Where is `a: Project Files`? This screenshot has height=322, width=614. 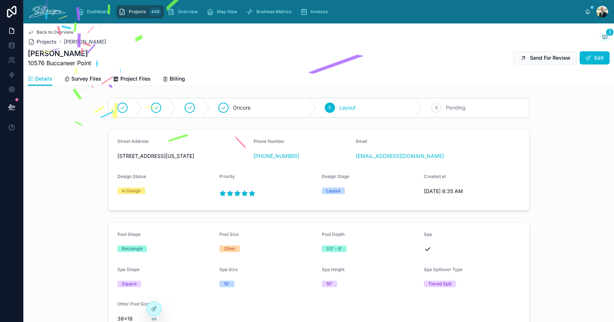
a: Project Files is located at coordinates (132, 79).